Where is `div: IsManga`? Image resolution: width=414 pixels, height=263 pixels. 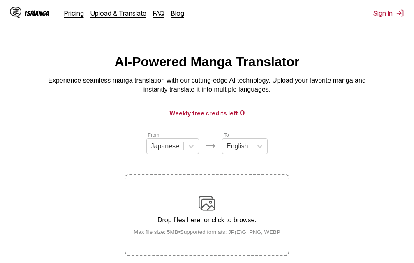
div: IsManga is located at coordinates (37, 13).